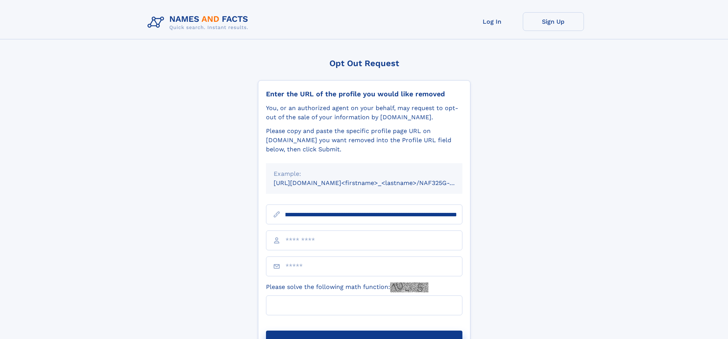  Describe the element at coordinates (199, 23) in the screenshot. I see `img: Logo Names and Facts` at that location.